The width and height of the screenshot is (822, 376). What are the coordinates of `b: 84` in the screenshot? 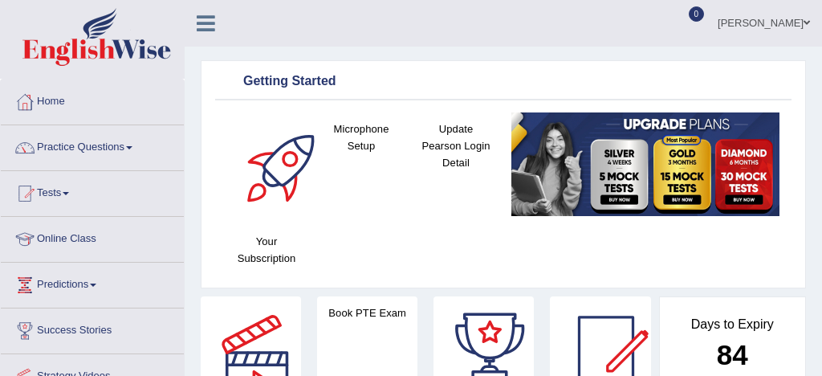 It's located at (732, 354).